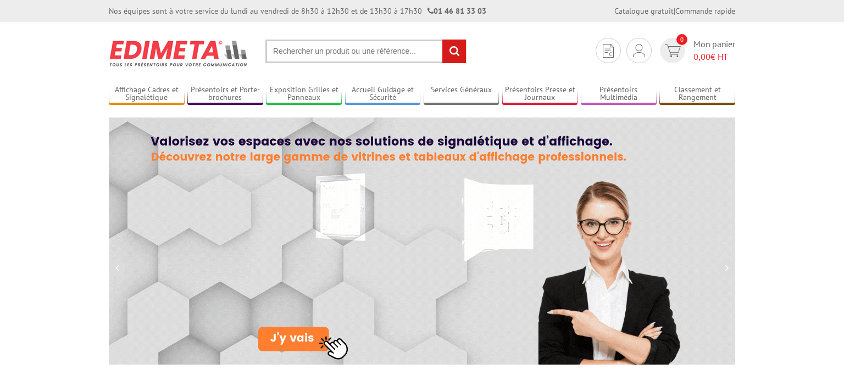 This screenshot has width=844, height=386. I want to click on a: Présentoirs Multimédia, so click(619, 94).